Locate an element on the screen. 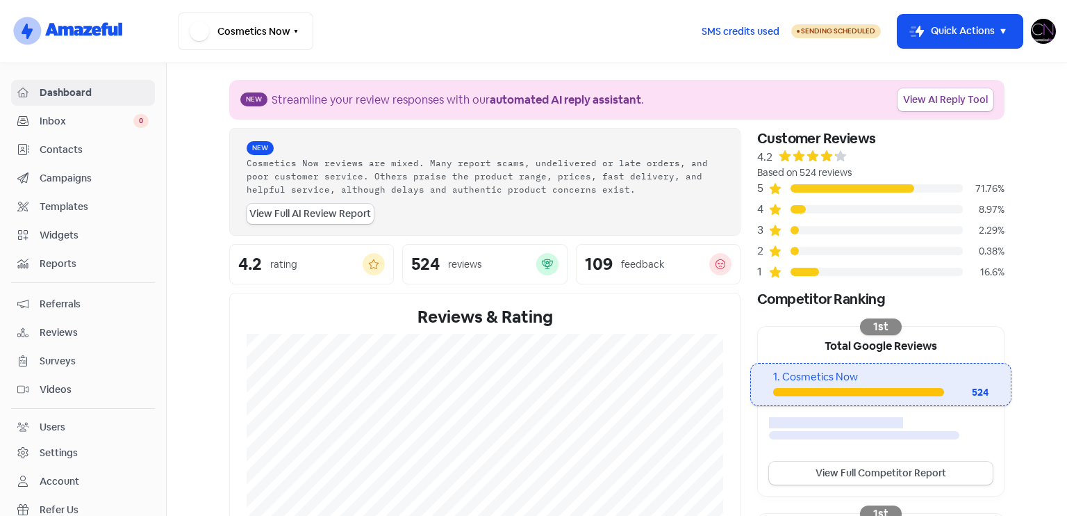  div: 71.76% is located at coordinates (984, 188).